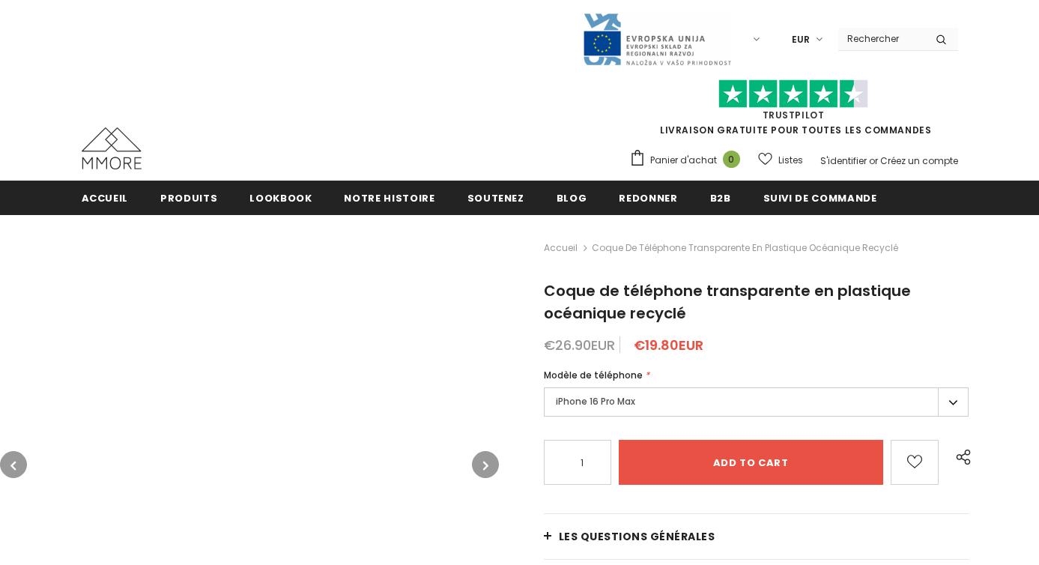  Describe the element at coordinates (389, 198) in the screenshot. I see `span: Notre histoire` at that location.